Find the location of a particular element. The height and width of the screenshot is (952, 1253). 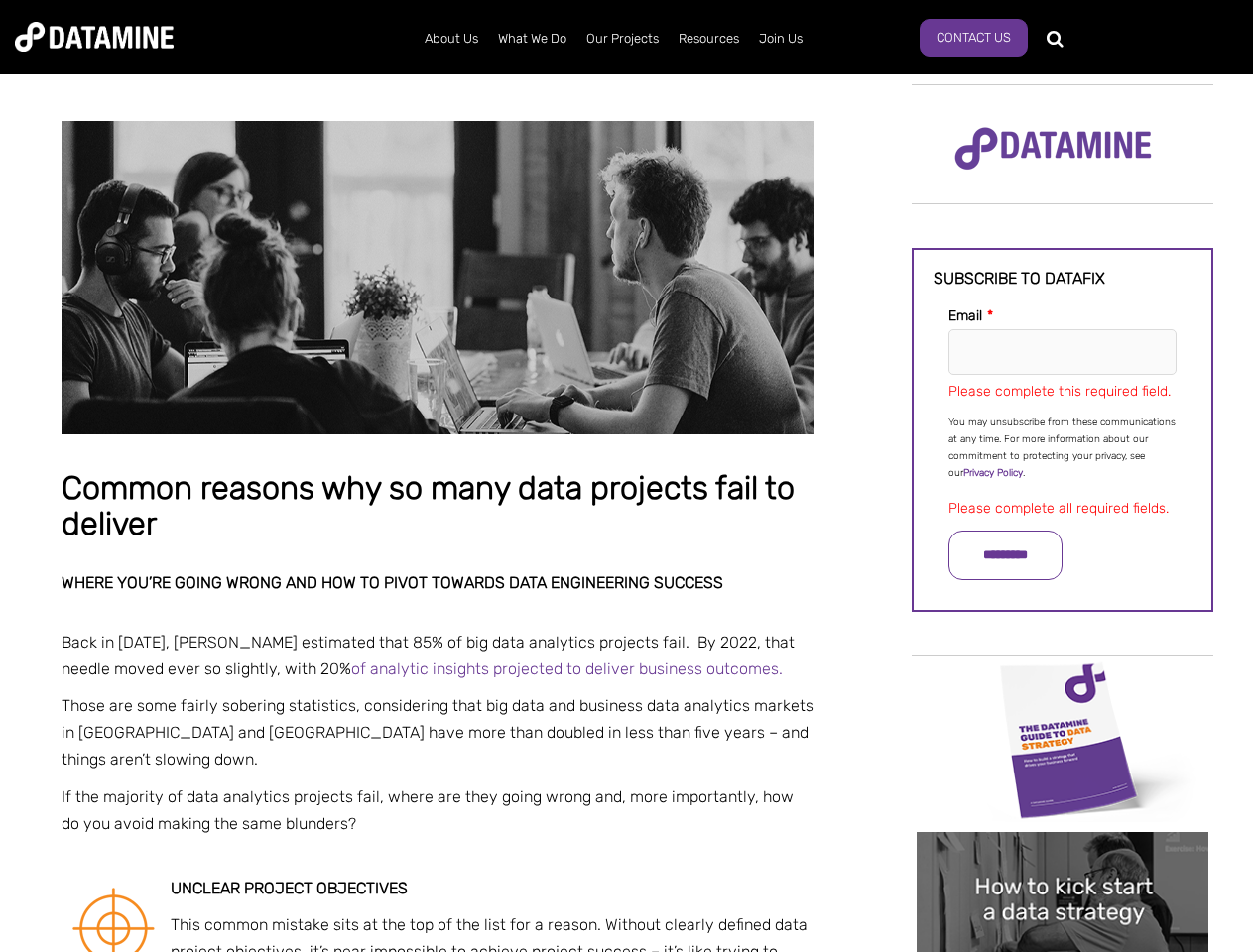

a: What We Do is located at coordinates (532, 39).